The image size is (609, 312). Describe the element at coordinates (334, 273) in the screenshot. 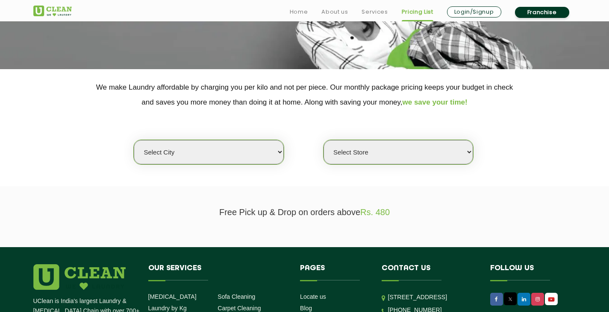

I see `h4: Pages` at that location.